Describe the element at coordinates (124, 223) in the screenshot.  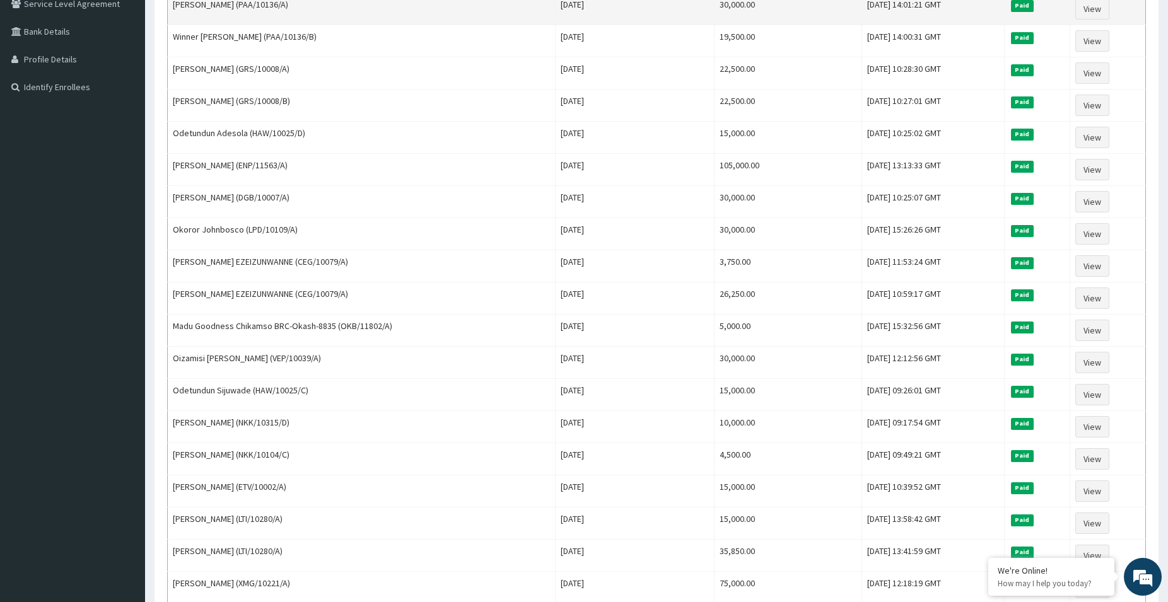
I see `span: We're online!` at that location.